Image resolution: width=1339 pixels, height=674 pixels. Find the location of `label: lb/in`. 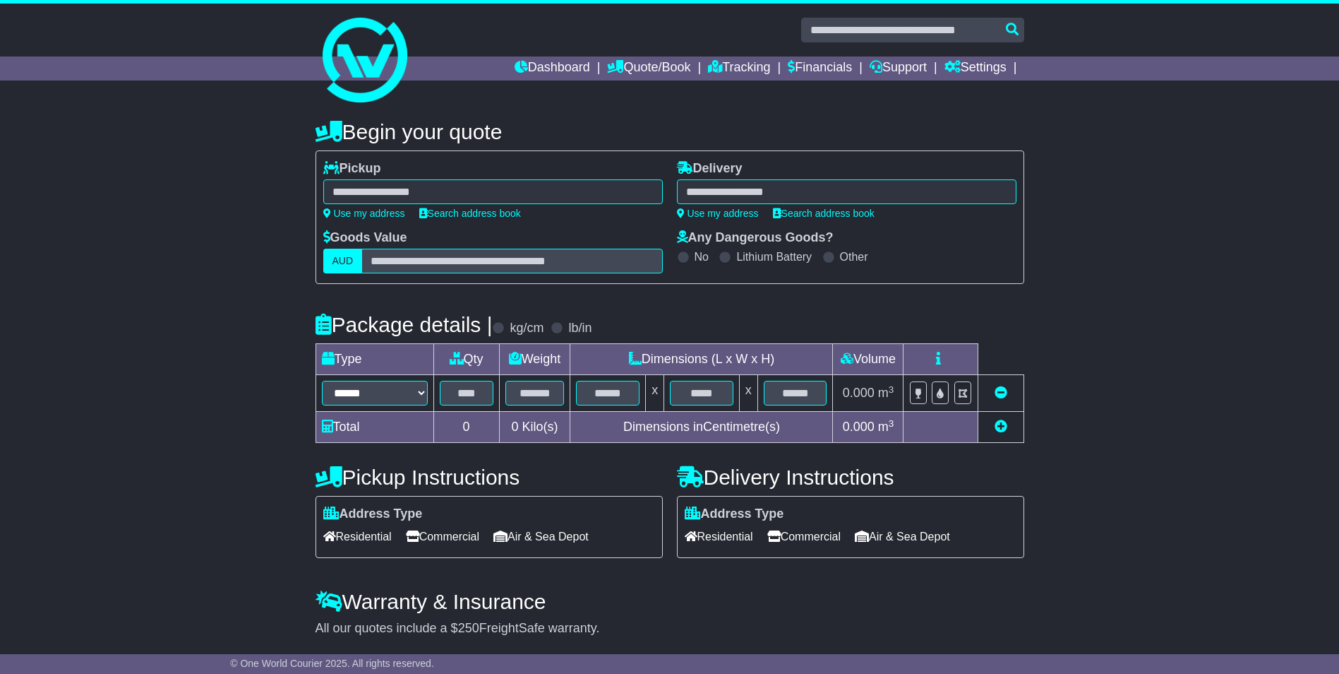

label: lb/in is located at coordinates (580, 328).